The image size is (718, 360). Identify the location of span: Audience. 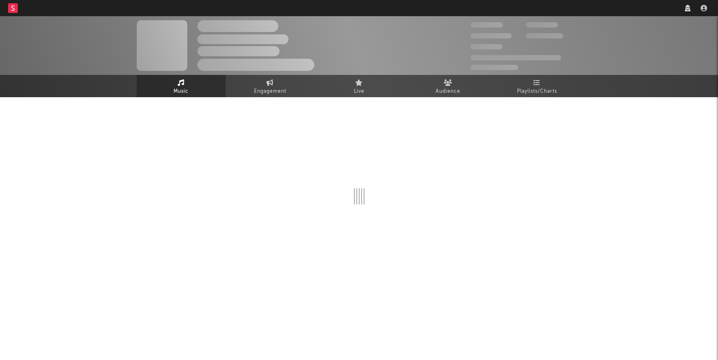
(448, 91).